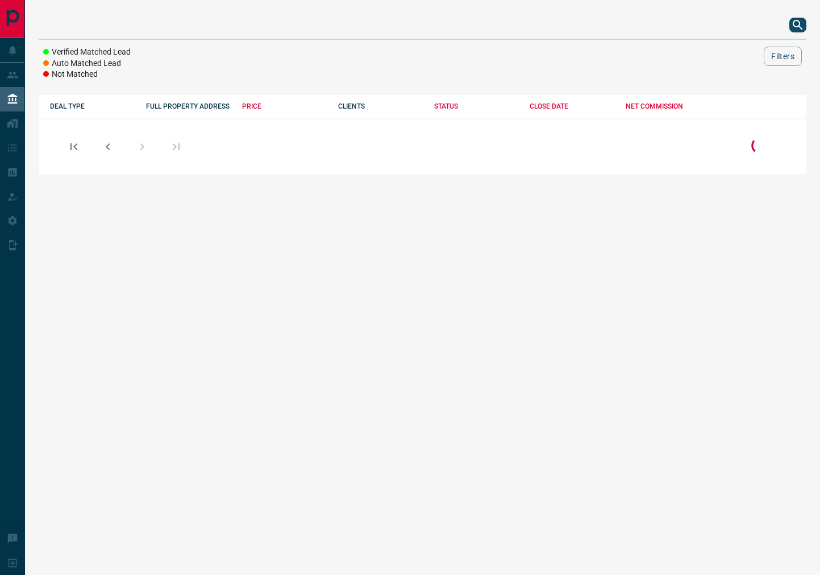 Image resolution: width=820 pixels, height=575 pixels. I want to click on div: CLIENTS, so click(380, 106).